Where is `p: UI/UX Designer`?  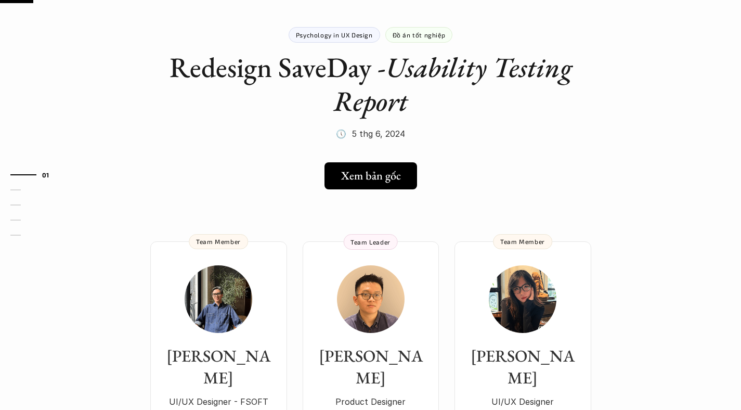
p: UI/UX Designer is located at coordinates (522, 401).